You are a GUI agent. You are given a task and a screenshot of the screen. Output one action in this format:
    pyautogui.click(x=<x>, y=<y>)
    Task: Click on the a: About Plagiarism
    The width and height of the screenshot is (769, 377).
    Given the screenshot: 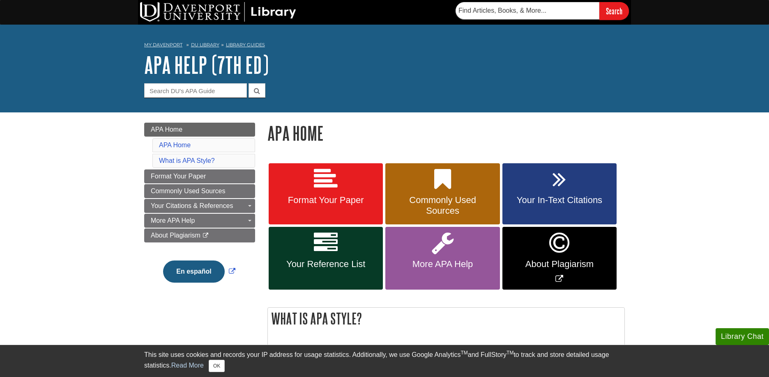 What is the action you would take?
    pyautogui.click(x=200, y=236)
    